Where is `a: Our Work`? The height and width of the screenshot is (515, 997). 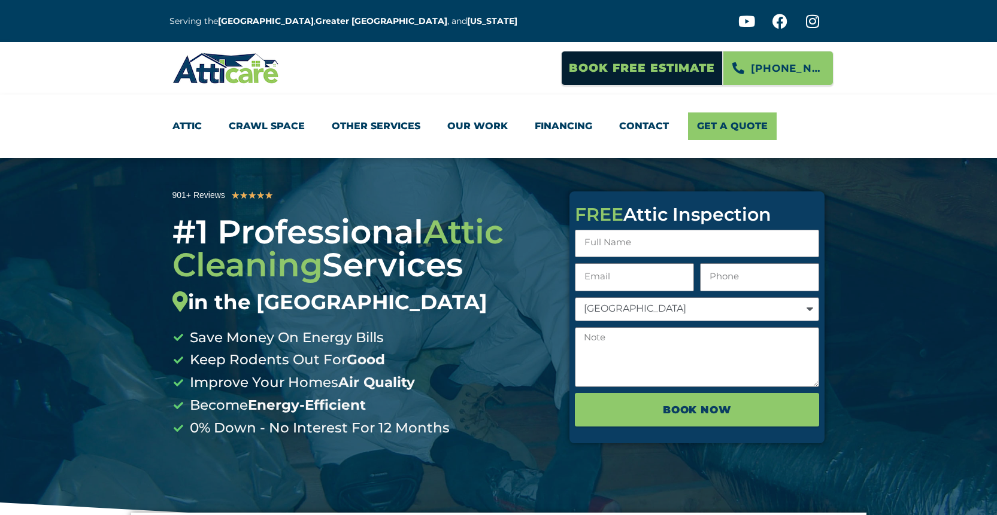 a: Our Work is located at coordinates (477, 126).